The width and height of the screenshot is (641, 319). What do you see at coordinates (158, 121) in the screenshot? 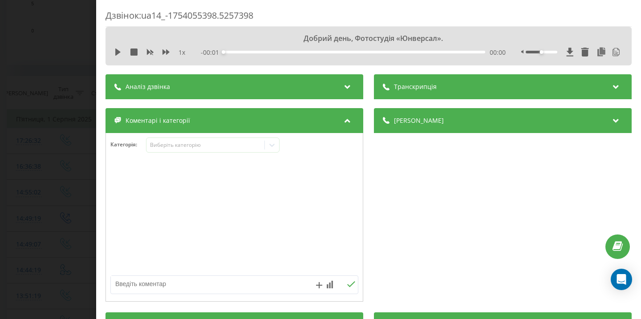
I see `span: Коментарі і категорії` at bounding box center [158, 121].